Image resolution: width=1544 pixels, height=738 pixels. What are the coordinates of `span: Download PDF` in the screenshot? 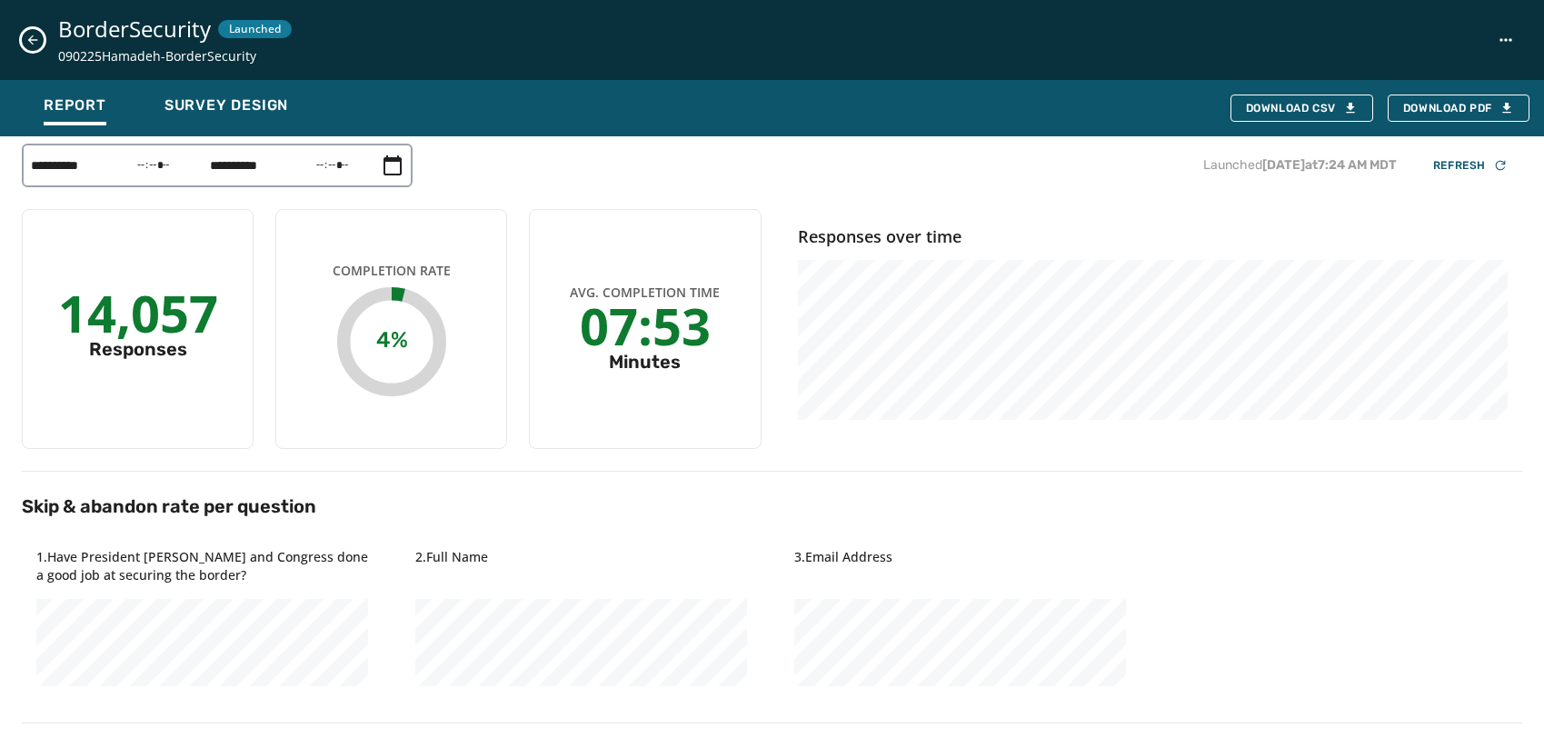 It's located at (1459, 108).